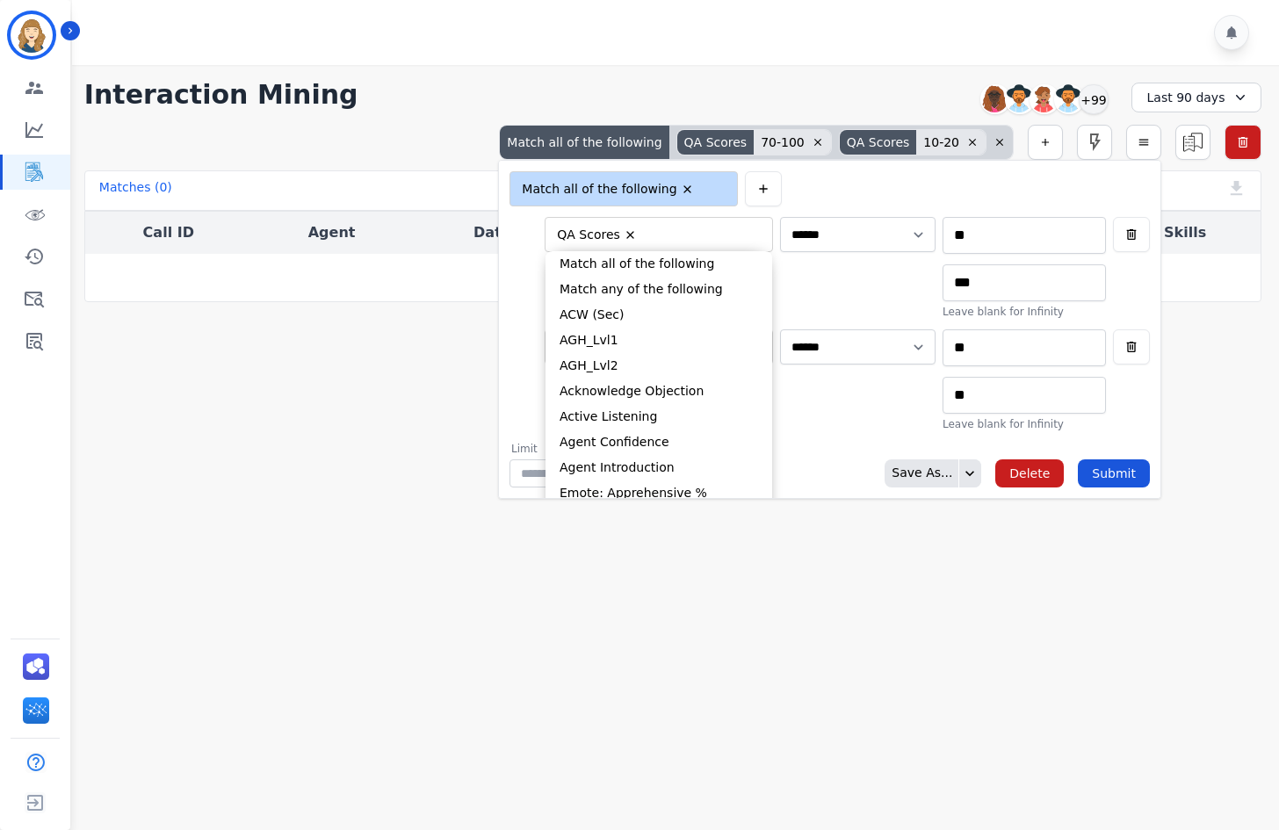 The height and width of the screenshot is (830, 1279). What do you see at coordinates (659, 315) in the screenshot?
I see `li: ACW (Sec)` at bounding box center [659, 315].